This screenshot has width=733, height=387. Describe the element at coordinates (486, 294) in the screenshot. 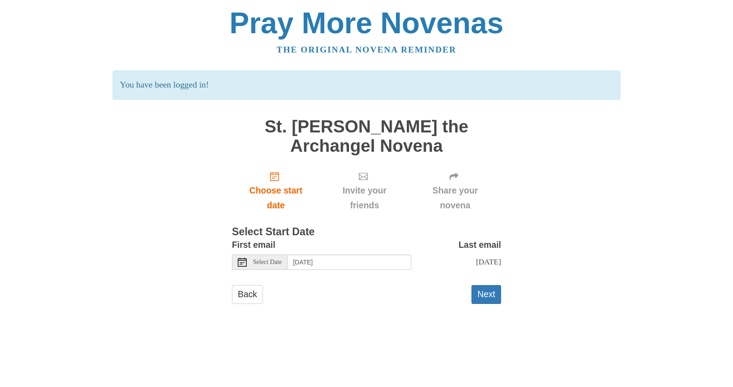

I see `button: Next` at that location.